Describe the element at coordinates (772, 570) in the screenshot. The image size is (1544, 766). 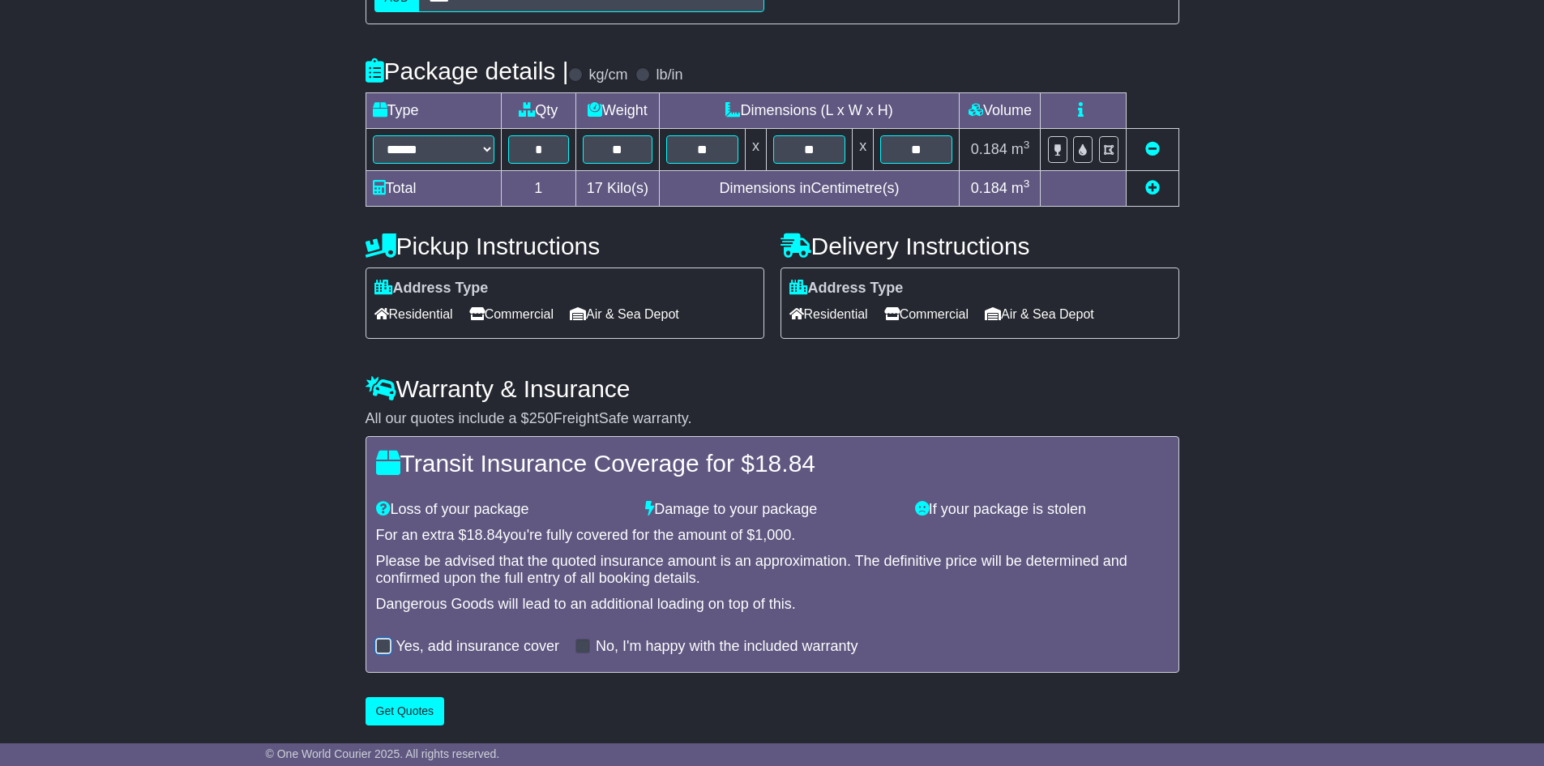
I see `div: Please be advised that the quoted insurance amount is an approximation. The definitive price will...` at that location.